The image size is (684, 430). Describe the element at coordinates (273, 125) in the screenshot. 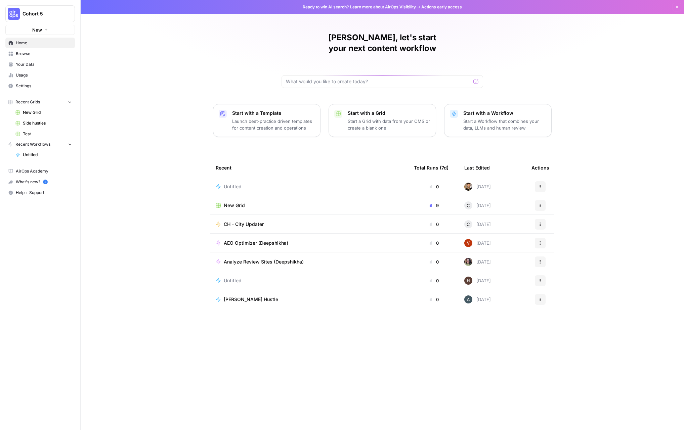

I see `p: Launch best-practice driven templates for content creation and operations` at that location.